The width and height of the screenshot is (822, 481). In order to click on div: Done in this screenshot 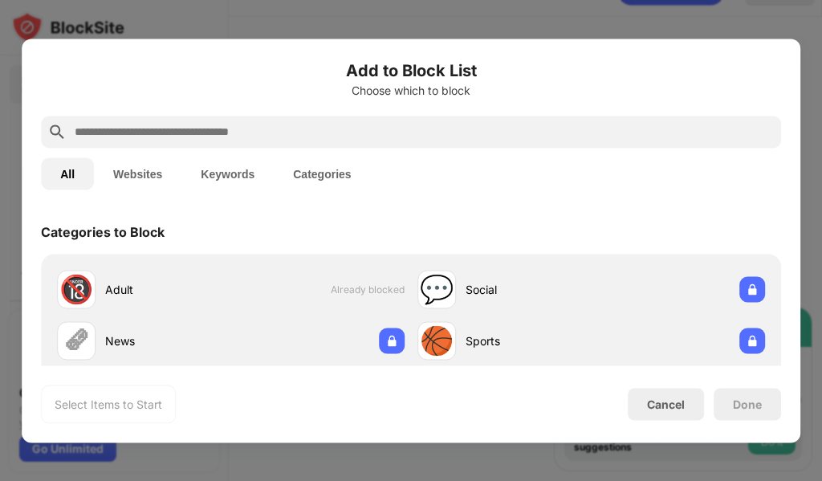, I will do `click(747, 404)`.